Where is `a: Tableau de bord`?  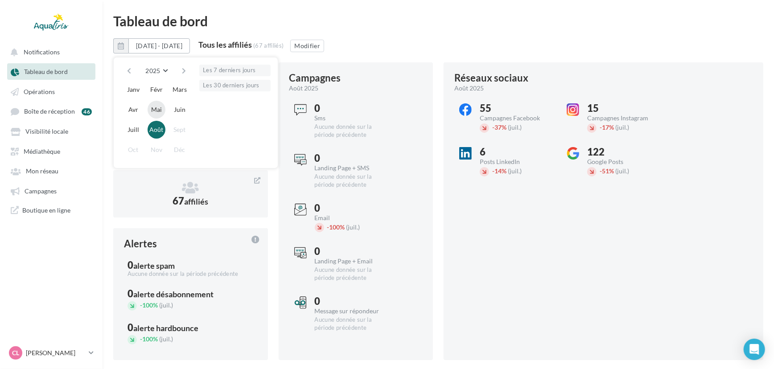
a: Tableau de bord is located at coordinates (51, 71).